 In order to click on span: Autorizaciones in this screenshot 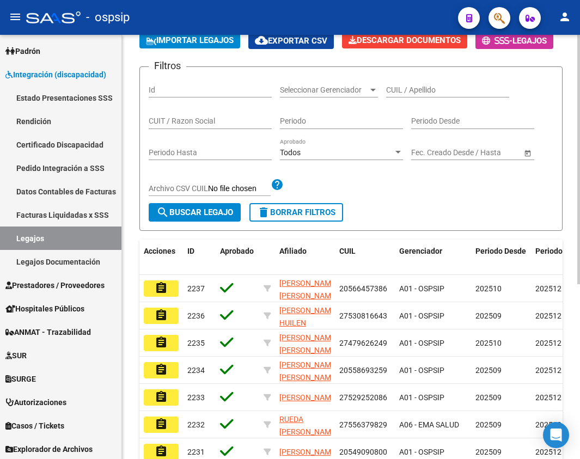, I will do `click(36, 402)`.